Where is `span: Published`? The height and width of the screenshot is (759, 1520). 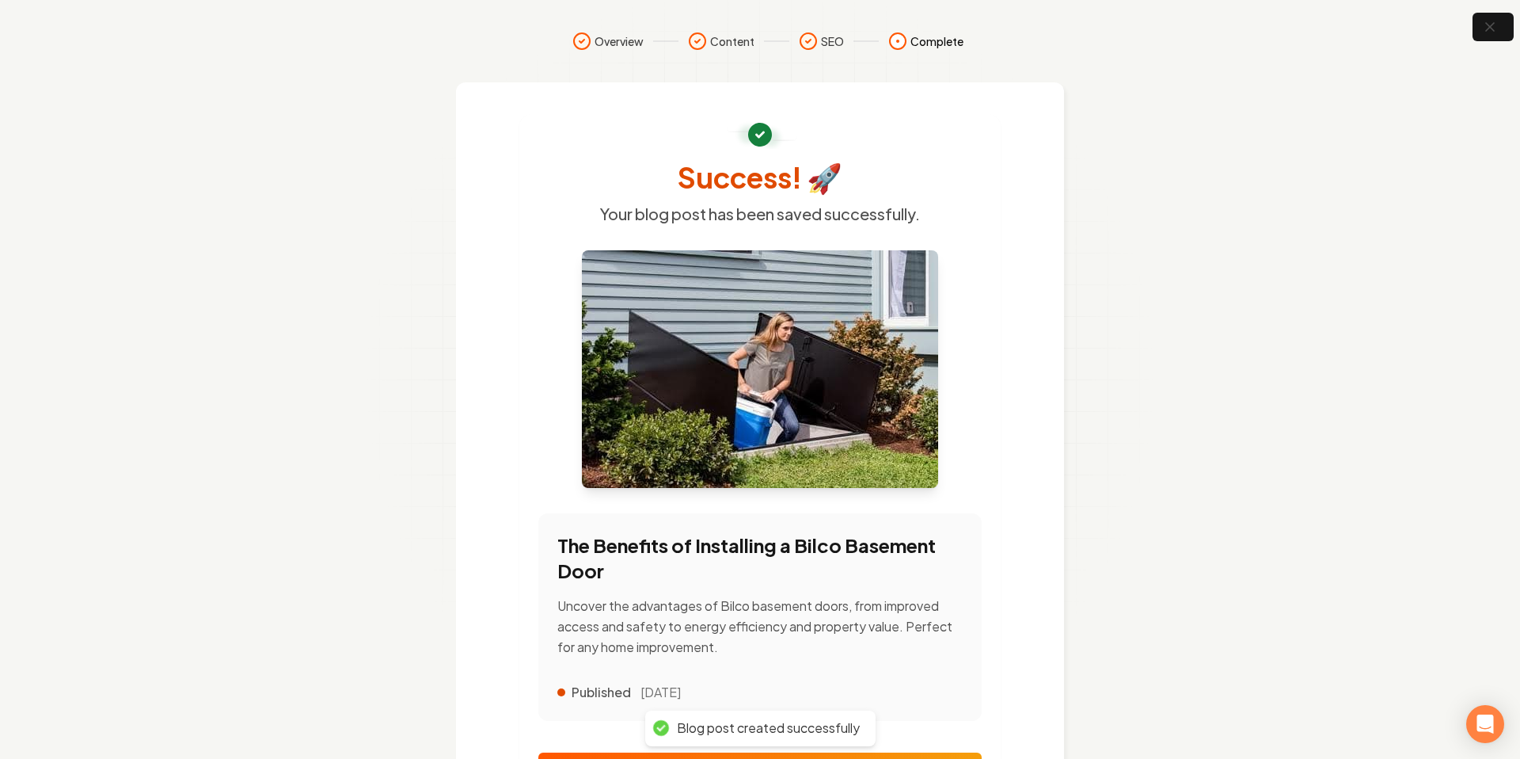 span: Published is located at coordinates (601, 692).